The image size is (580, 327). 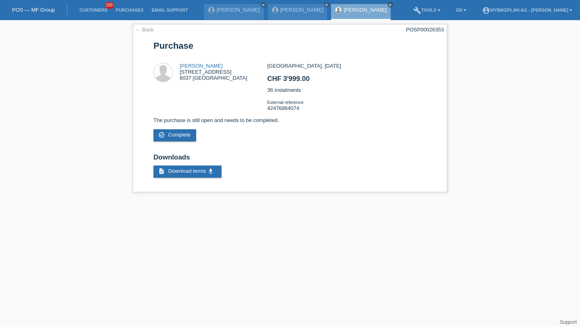 I want to click on a: Support, so click(x=568, y=322).